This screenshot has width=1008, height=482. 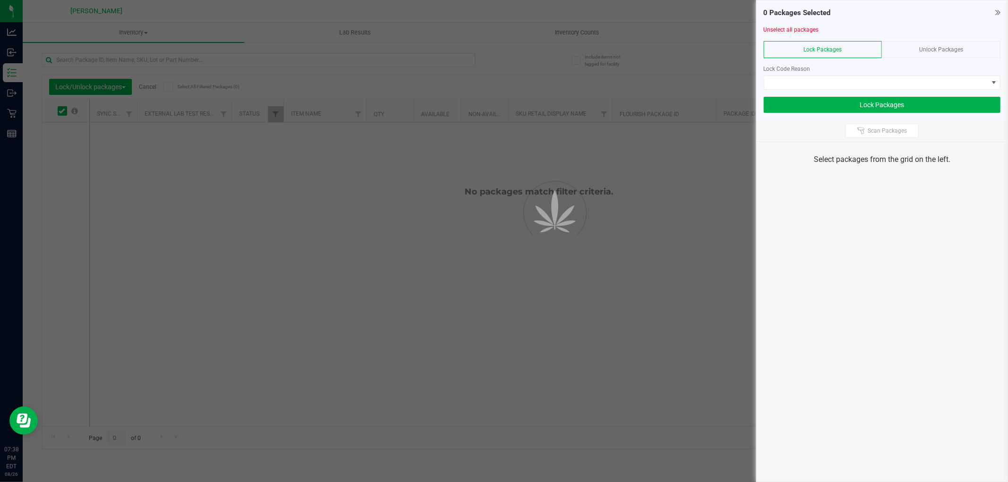 I want to click on span: Lock Packages, so click(x=823, y=50).